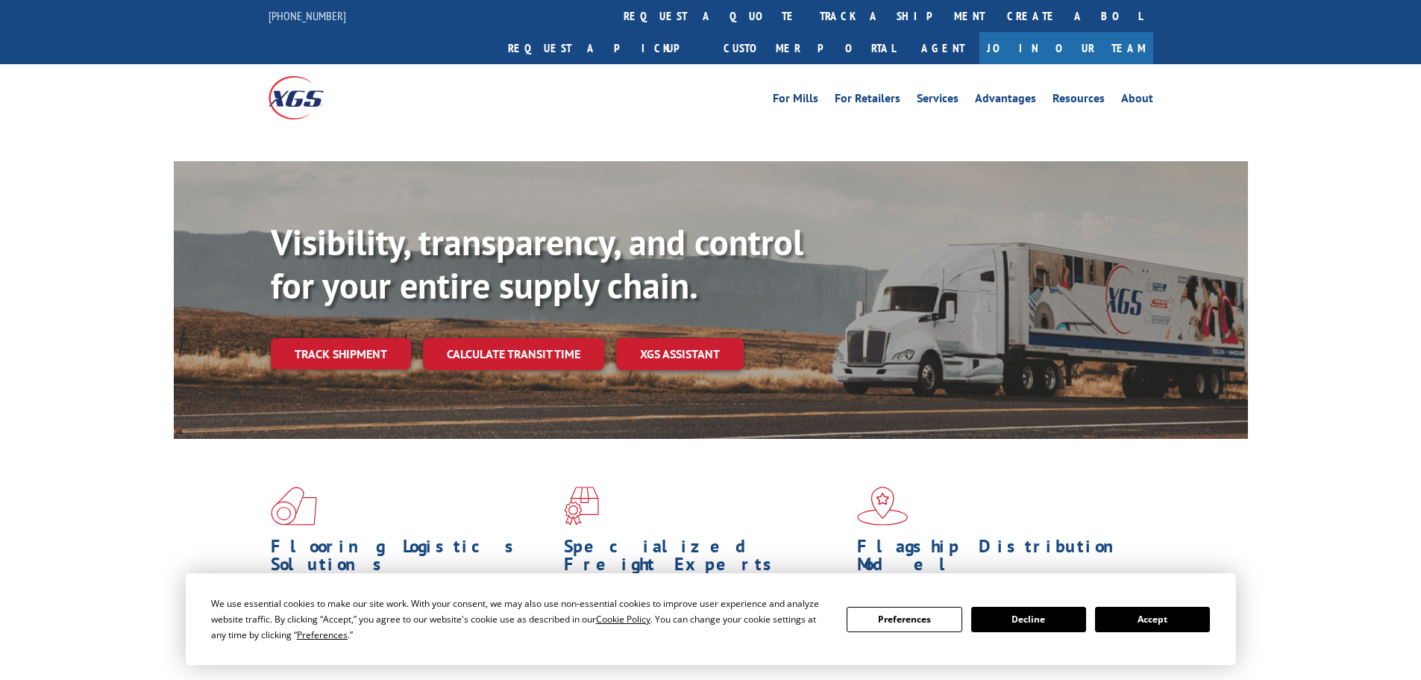 This screenshot has width=1421, height=680. What do you see at coordinates (520, 618) in the screenshot?
I see `div: We use essential cookies to make our site work. With your consent, we may also use non-essential ...` at bounding box center [520, 618].